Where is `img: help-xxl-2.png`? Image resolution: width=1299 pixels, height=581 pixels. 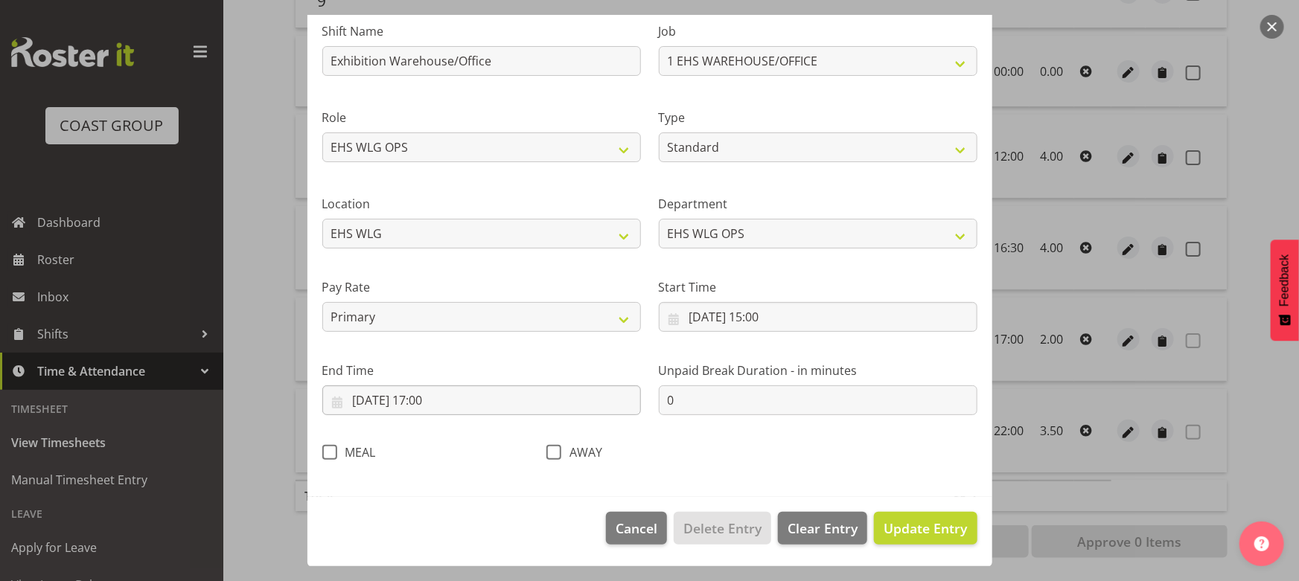 img: help-xxl-2.png is located at coordinates (1262, 544).